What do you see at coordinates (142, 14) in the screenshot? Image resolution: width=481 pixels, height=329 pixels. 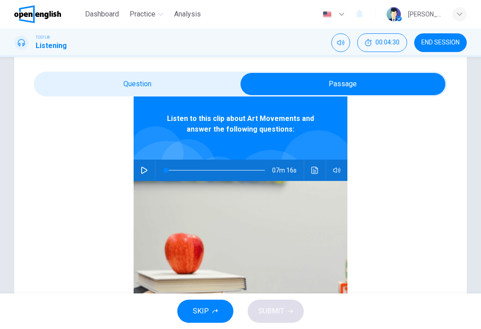 I see `span: Practice` at bounding box center [142, 14].